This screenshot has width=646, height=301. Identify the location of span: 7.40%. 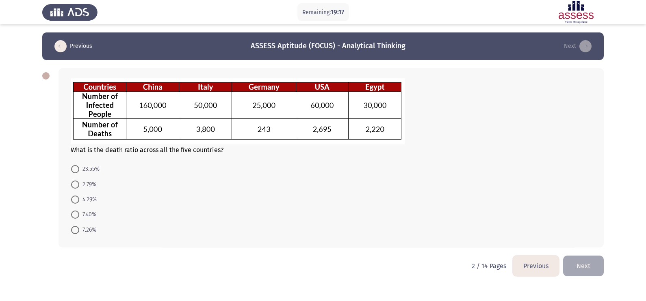
(88, 215).